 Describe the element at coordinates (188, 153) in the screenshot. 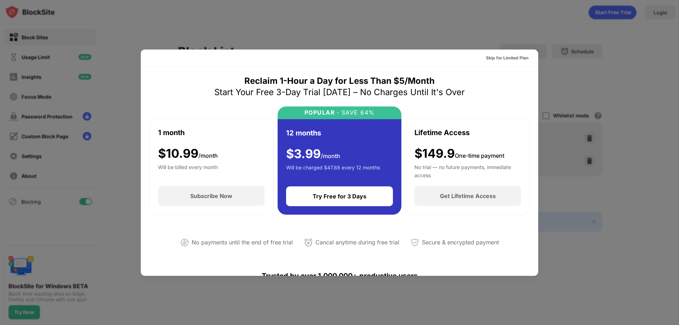

I see `div: $ 10.99` at that location.